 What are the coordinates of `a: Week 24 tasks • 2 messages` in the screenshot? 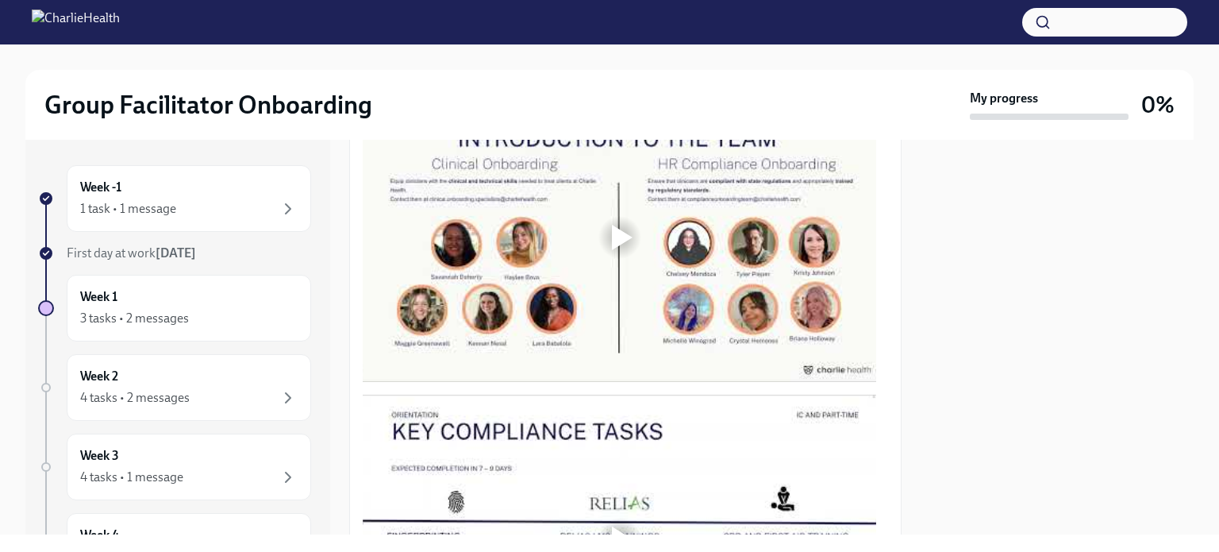 It's located at (175, 387).